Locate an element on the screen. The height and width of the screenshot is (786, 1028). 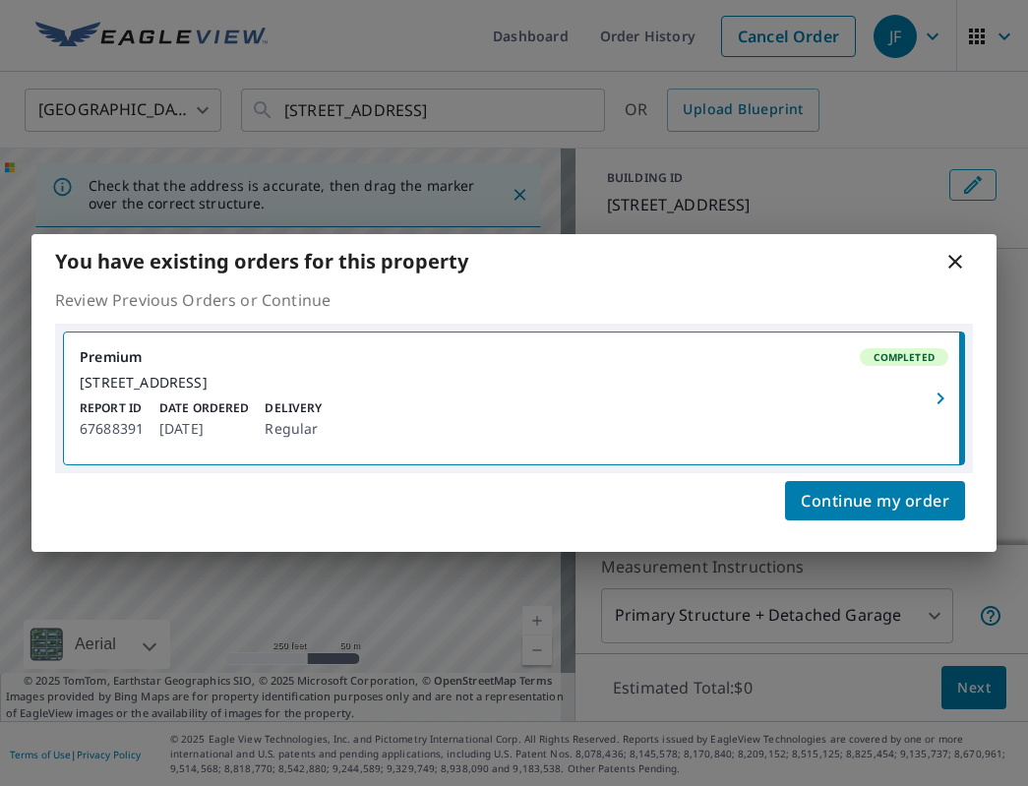
button: Continue my order is located at coordinates (875, 501).